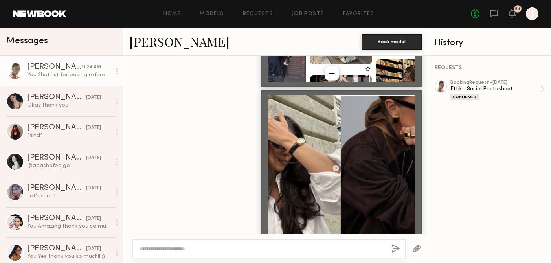  Describe the element at coordinates (464, 97) in the screenshot. I see `div: Confirmed` at that location.